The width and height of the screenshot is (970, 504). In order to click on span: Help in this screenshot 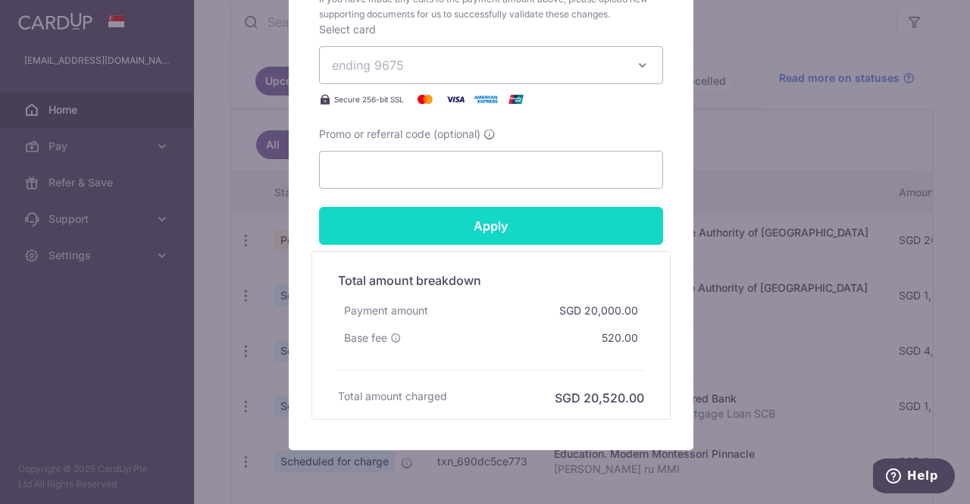, I will do `click(49, 17)`.